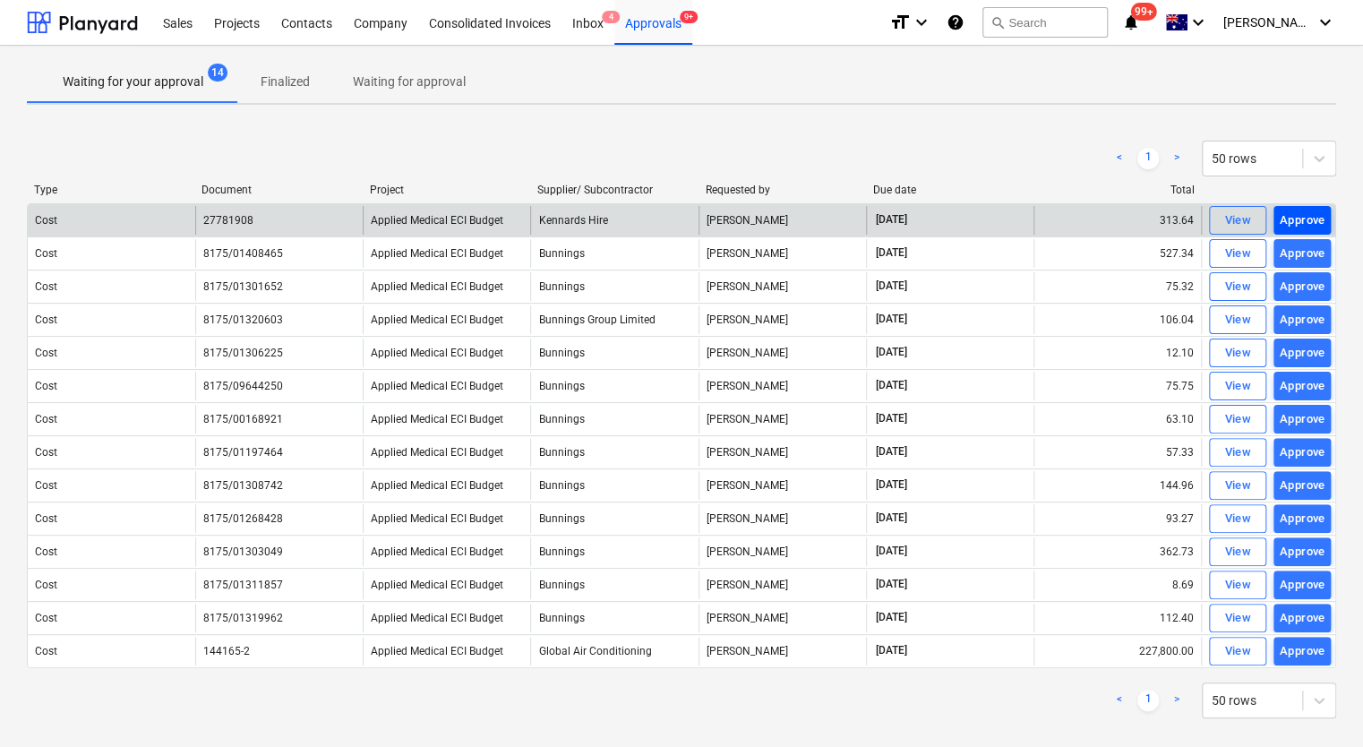  What do you see at coordinates (1117, 287) in the screenshot?
I see `div: 75.32` at bounding box center [1117, 287].